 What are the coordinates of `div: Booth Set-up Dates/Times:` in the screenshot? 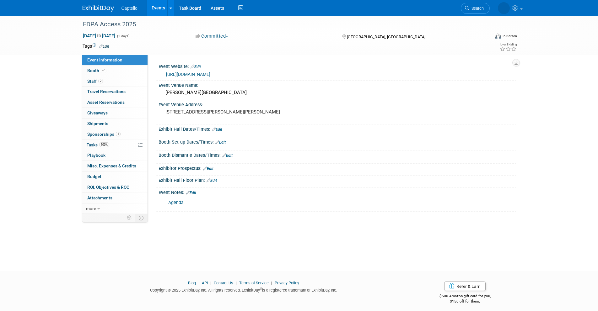 It's located at (337, 141).